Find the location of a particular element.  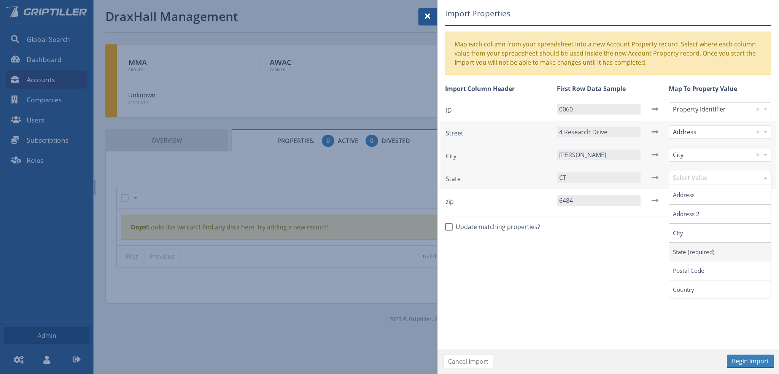

div: City is located at coordinates (496, 154).